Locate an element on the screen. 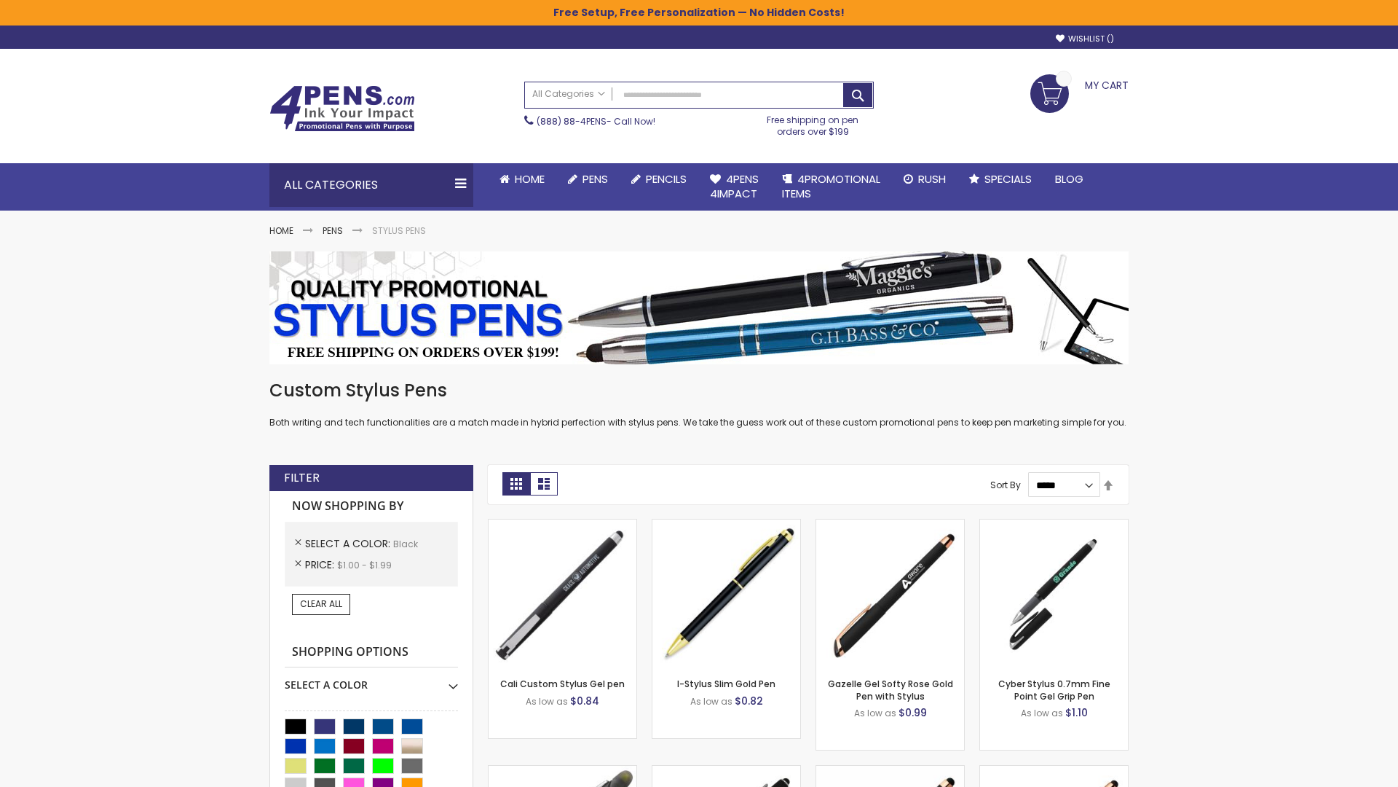 Image resolution: width=1398 pixels, height=787 pixels. img: Gazelle Gel Softy Rose Gold Pen with Stylus-Black is located at coordinates (890, 593).